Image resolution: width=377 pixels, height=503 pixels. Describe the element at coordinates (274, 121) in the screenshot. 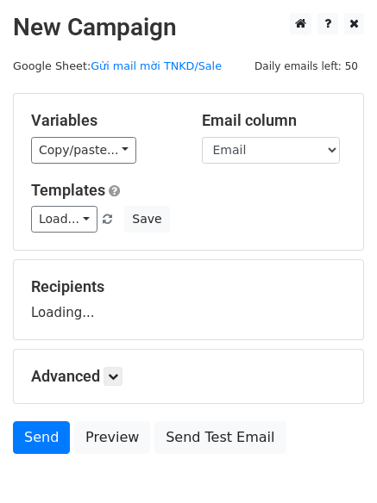

I see `h5: Email column` at that location.